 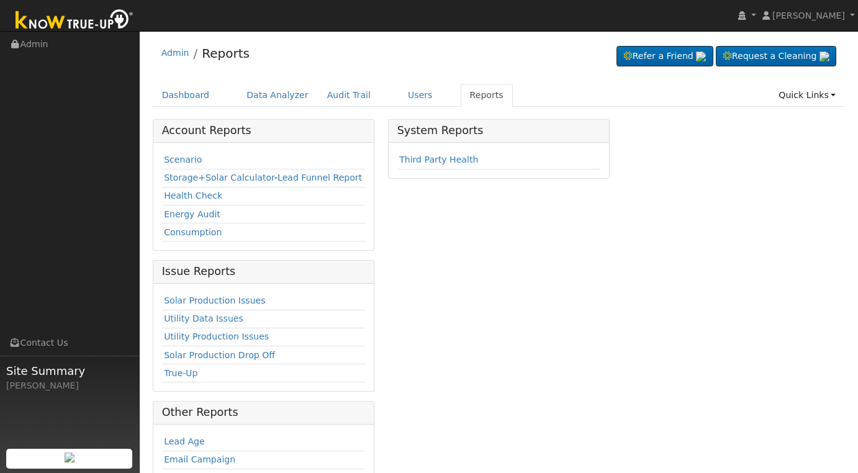 I want to click on h5: System Reports, so click(x=499, y=130).